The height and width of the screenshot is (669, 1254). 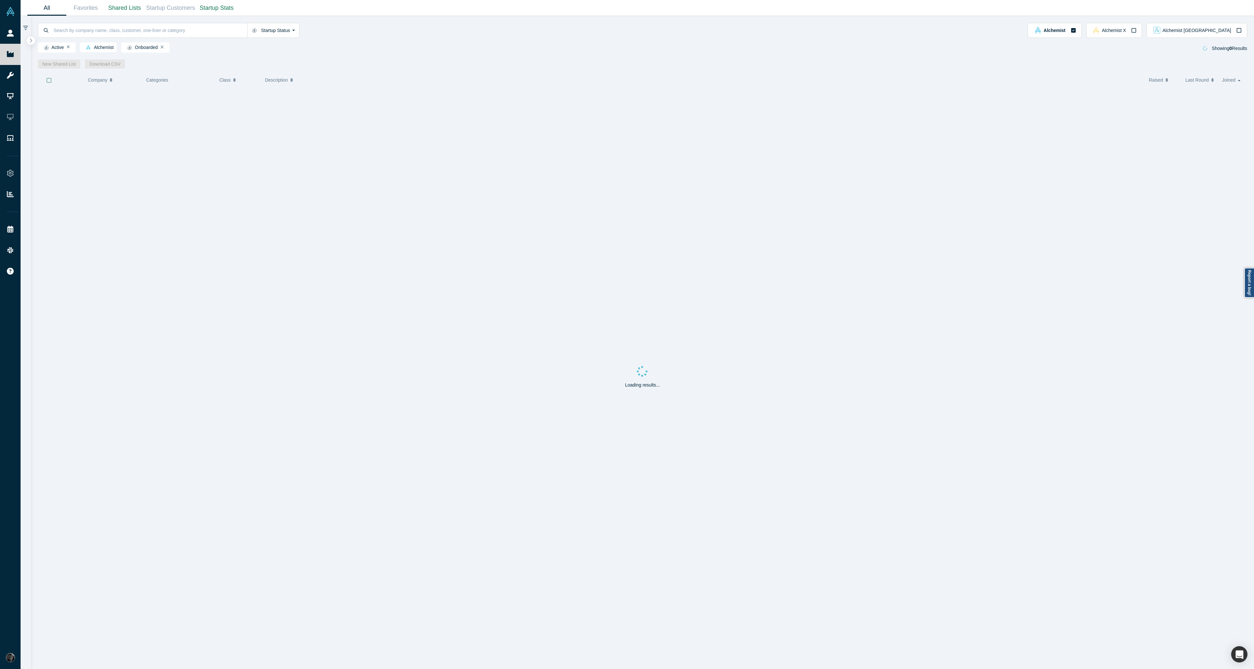 I want to click on span: Company, so click(x=98, y=80).